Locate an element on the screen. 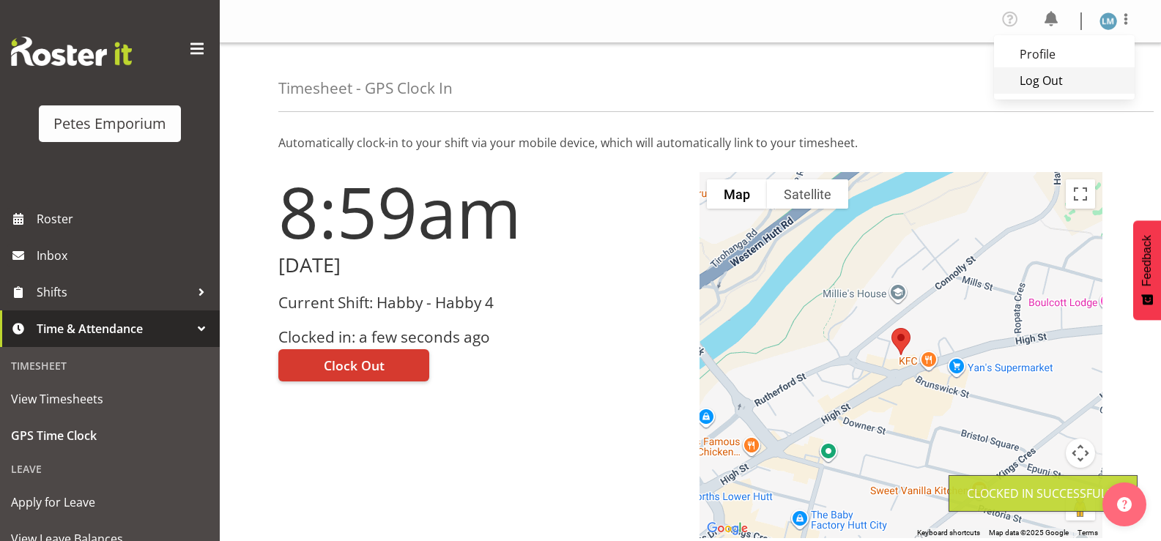 Image resolution: width=1161 pixels, height=541 pixels. h3: Current Shift: Habby - Habby 4 is located at coordinates (480, 302).